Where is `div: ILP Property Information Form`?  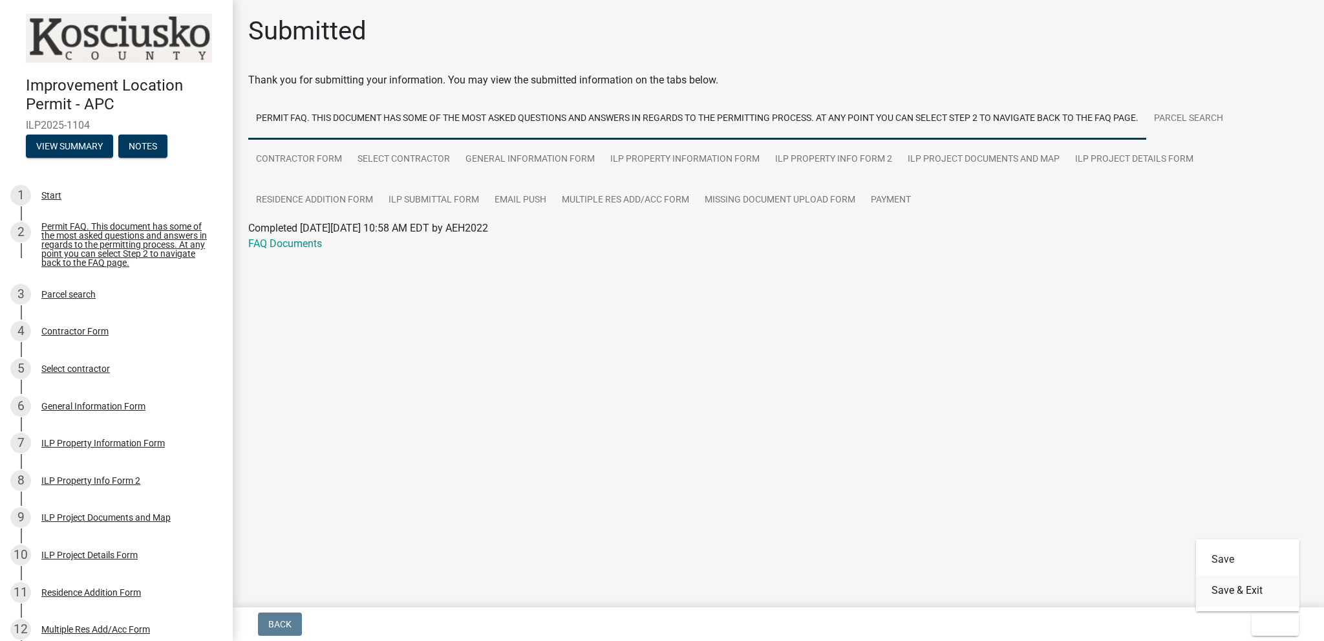 div: ILP Property Information Form is located at coordinates (103, 443).